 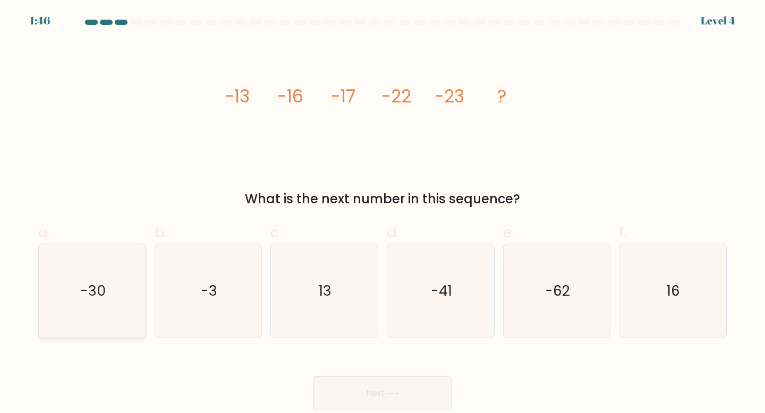 I want to click on span: f., so click(x=622, y=232).